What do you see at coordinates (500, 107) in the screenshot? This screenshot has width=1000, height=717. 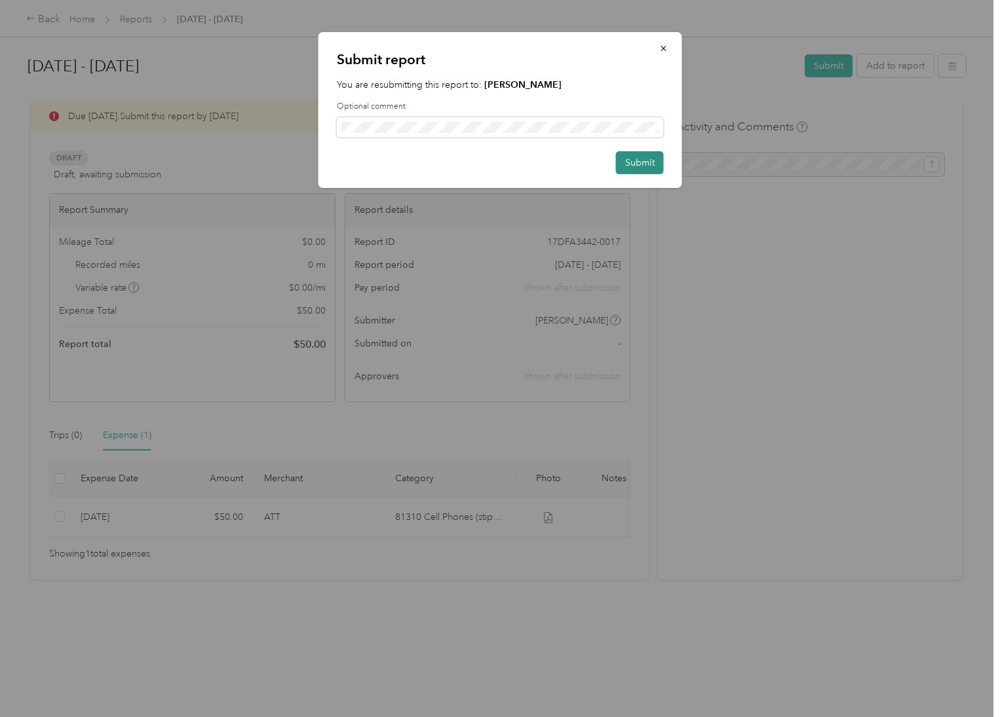 I see `label: Optional comment` at bounding box center [500, 107].